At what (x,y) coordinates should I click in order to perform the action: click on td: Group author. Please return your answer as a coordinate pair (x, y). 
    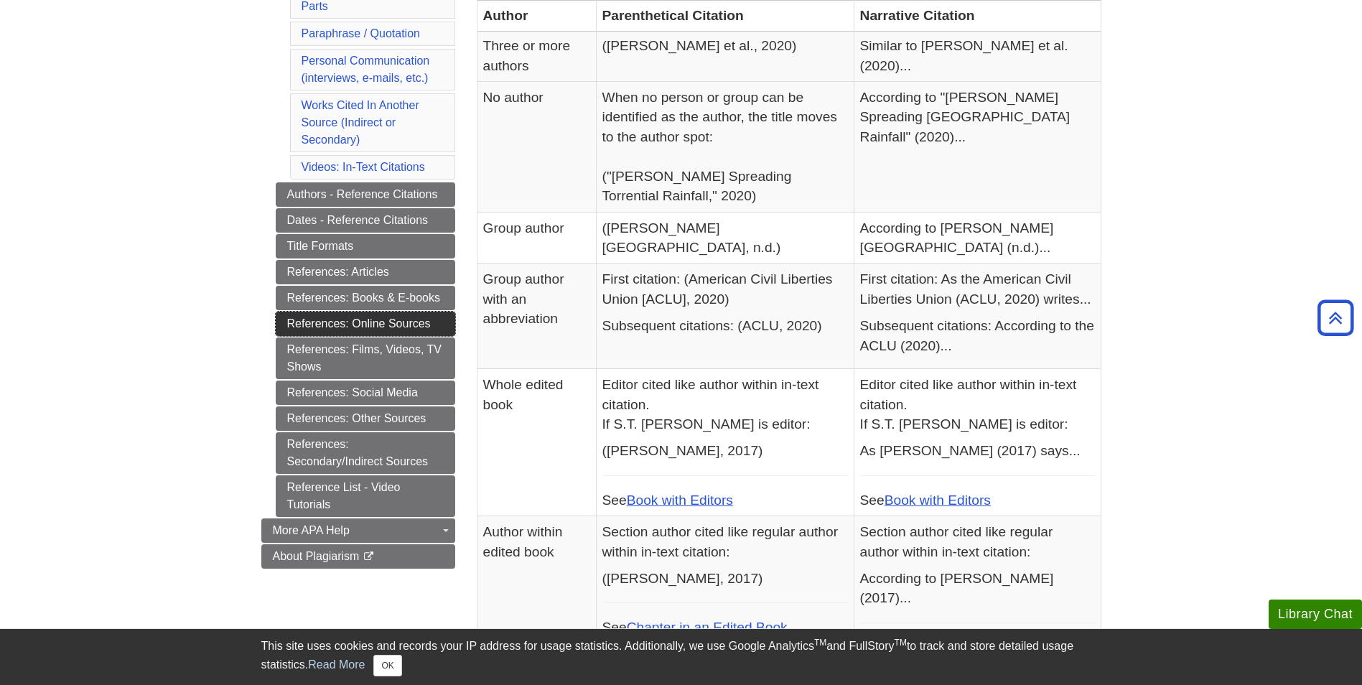
    Looking at the image, I should click on (536, 238).